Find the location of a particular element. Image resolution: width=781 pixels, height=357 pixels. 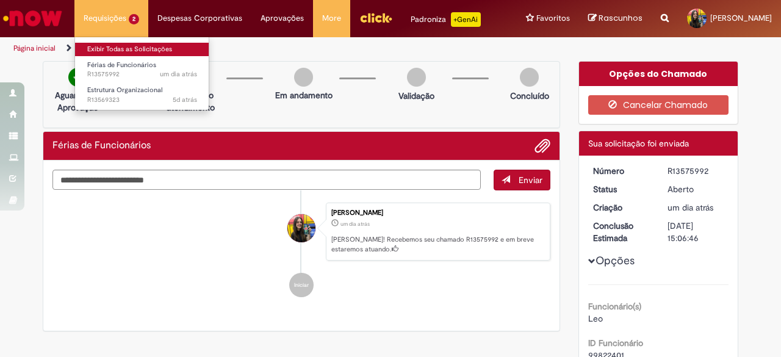

b: ID Funcionário is located at coordinates (616, 343).